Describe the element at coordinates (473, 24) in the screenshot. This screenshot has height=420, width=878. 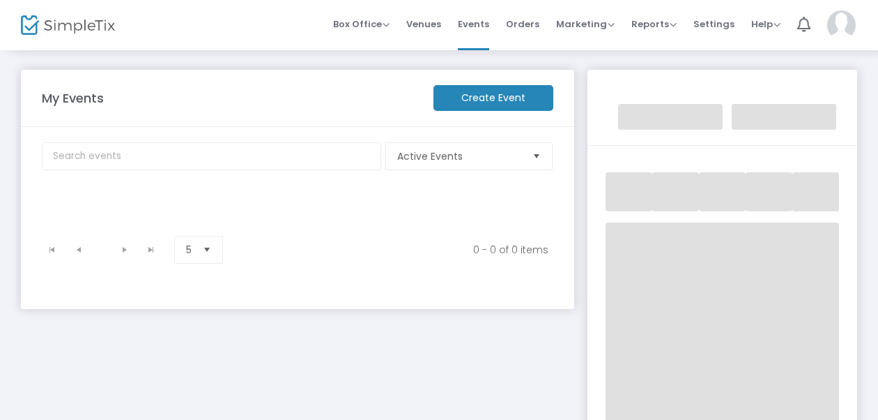
I see `span: Events` at that location.